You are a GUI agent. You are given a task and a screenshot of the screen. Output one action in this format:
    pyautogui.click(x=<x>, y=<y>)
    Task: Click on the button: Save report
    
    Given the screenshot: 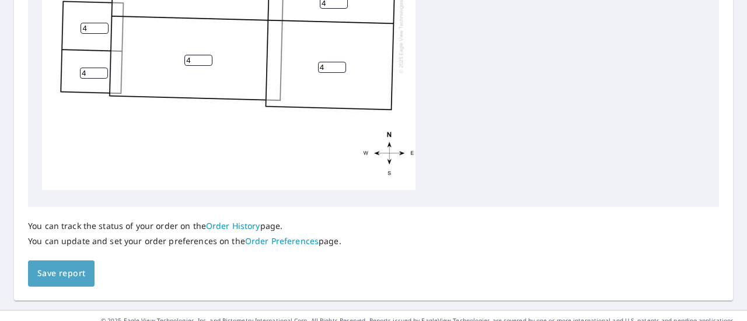 What is the action you would take?
    pyautogui.click(x=61, y=274)
    